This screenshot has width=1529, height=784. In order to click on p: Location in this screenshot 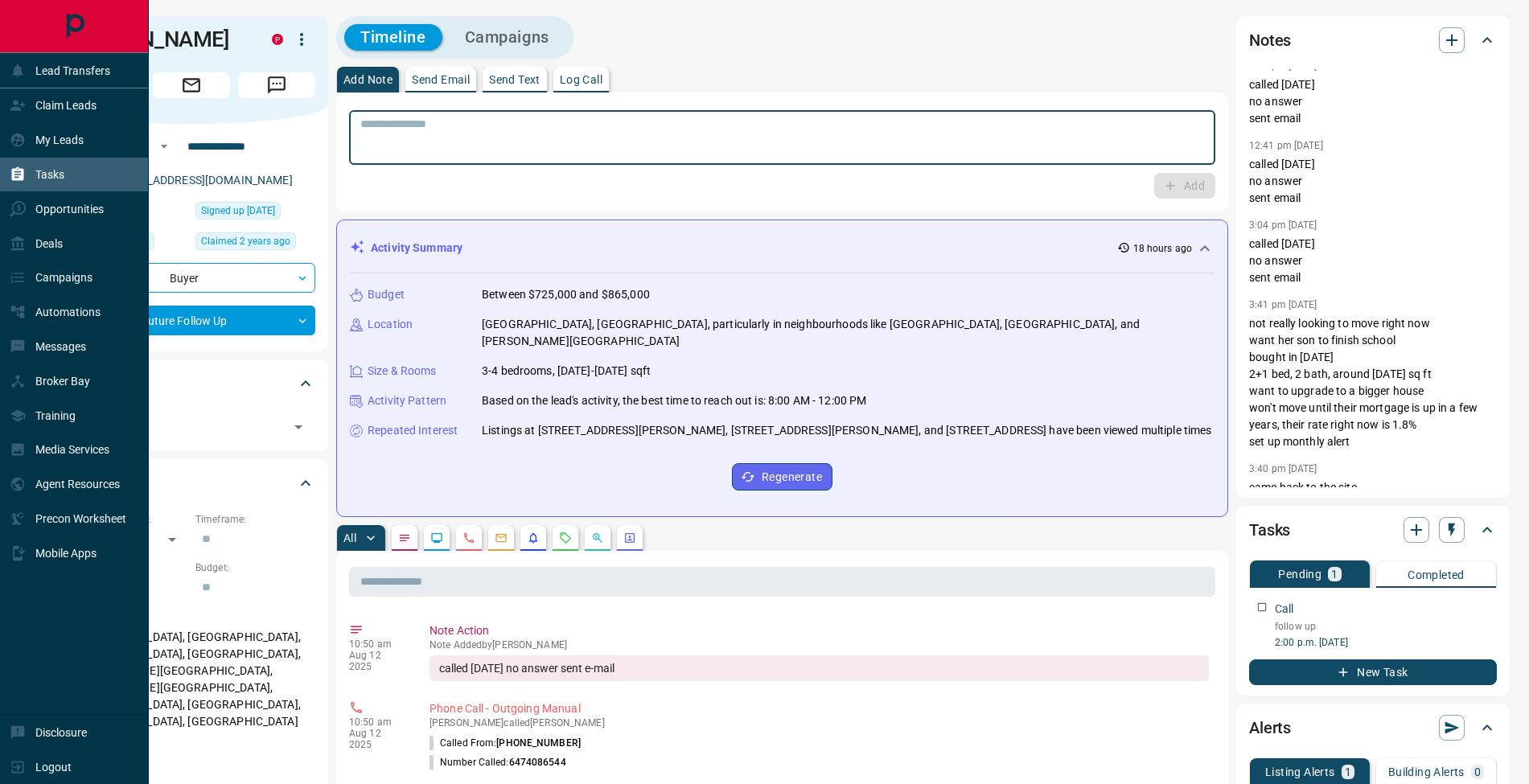, I will do `click(391, 324)`.